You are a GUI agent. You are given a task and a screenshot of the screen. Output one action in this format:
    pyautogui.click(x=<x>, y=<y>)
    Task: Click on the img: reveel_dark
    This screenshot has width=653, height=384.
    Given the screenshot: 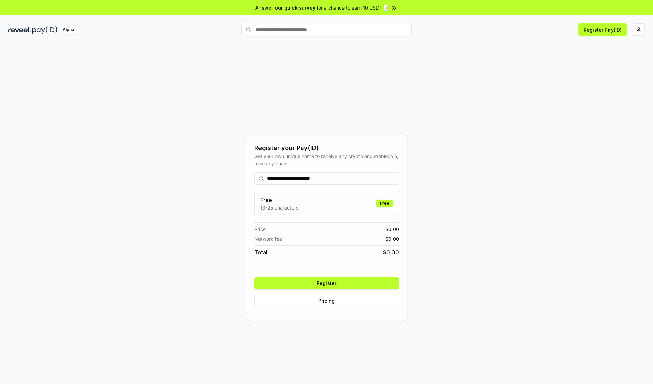 What is the action you would take?
    pyautogui.click(x=19, y=30)
    